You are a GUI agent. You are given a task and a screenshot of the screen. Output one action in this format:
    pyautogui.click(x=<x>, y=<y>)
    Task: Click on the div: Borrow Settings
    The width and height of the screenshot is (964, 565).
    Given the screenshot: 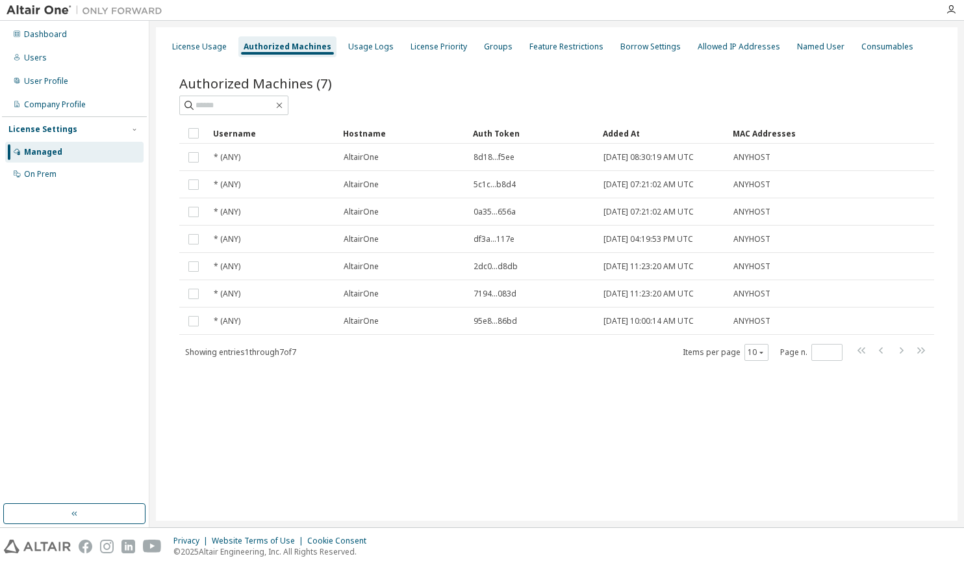 What is the action you would take?
    pyautogui.click(x=650, y=47)
    